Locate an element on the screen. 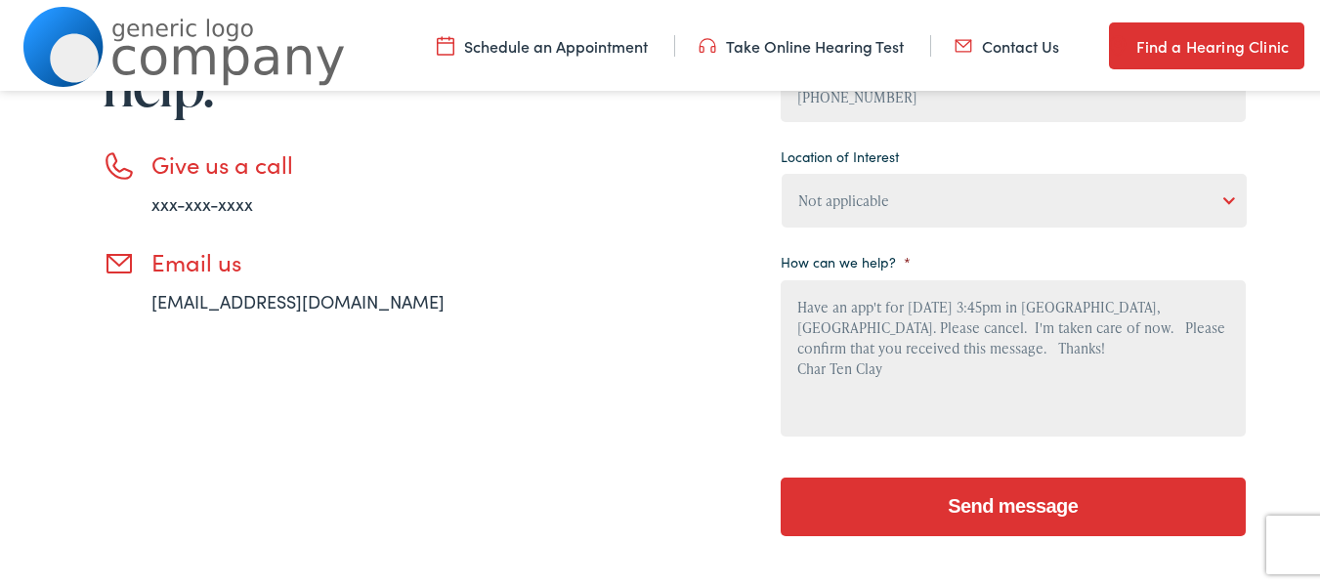 This screenshot has height=585, width=1320. h3: Email us is located at coordinates (327, 259).